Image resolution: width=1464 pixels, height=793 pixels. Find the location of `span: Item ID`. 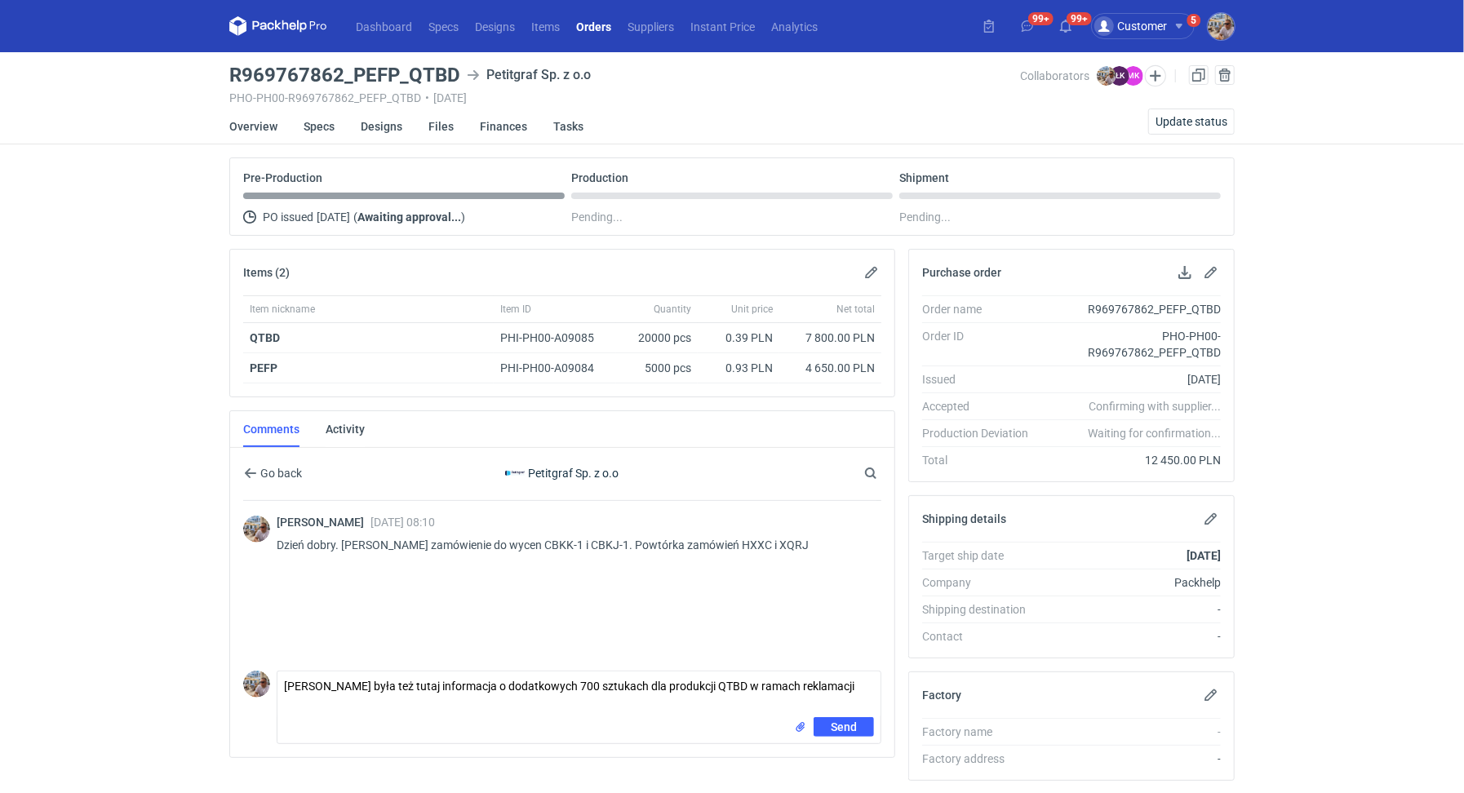

span: Item ID is located at coordinates (516, 309).